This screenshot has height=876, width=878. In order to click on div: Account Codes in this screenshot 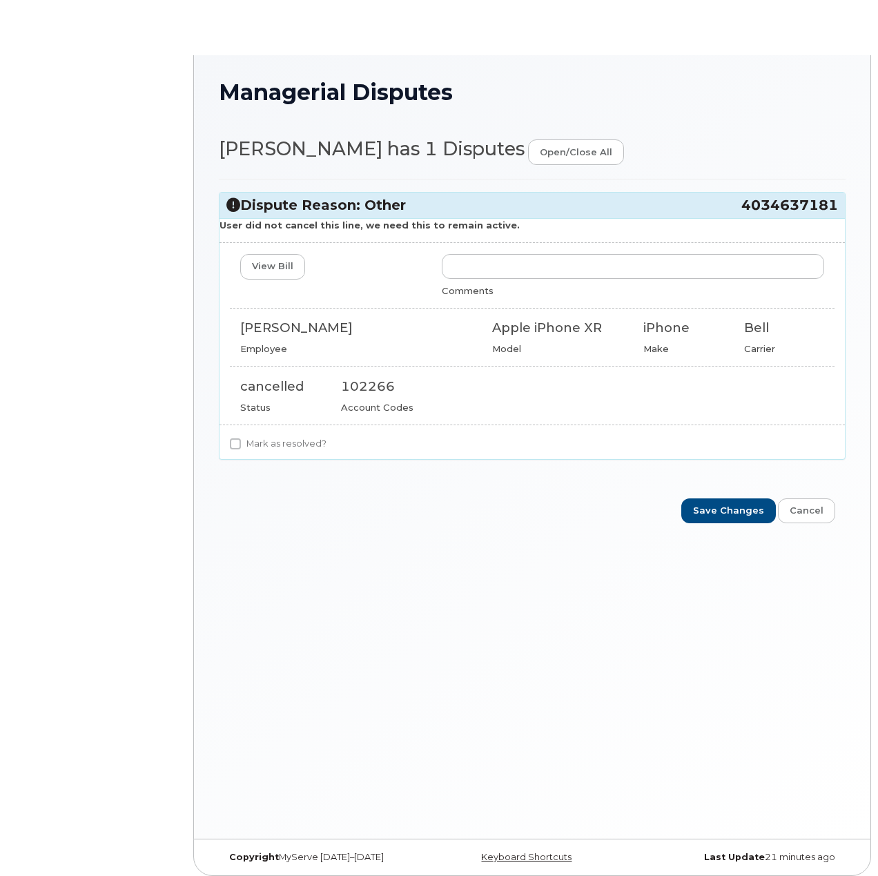, I will do `click(583, 407)`.